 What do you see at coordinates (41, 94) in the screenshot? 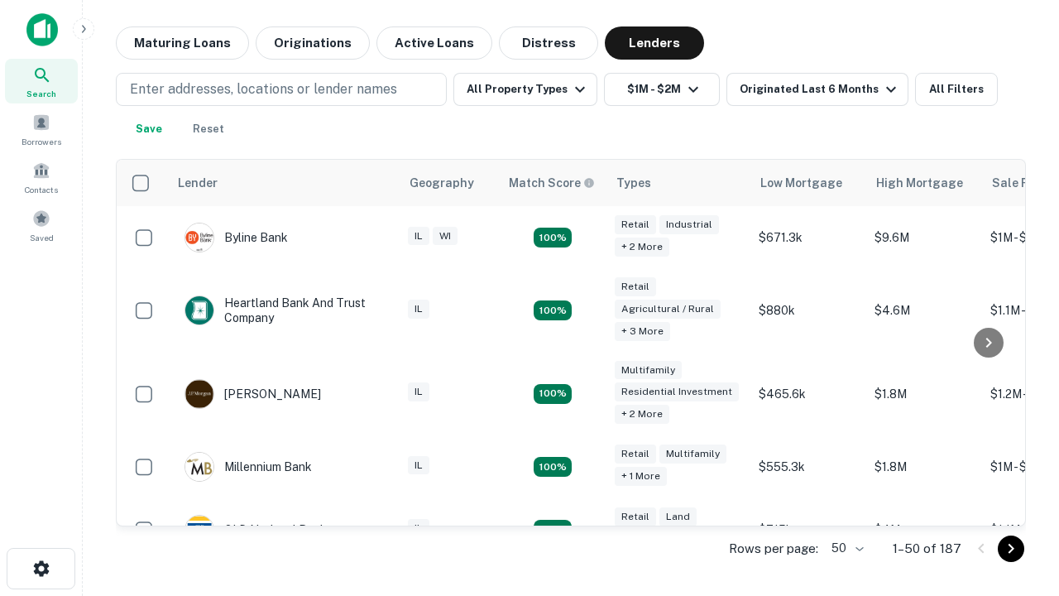
I see `span: Search` at bounding box center [41, 94].